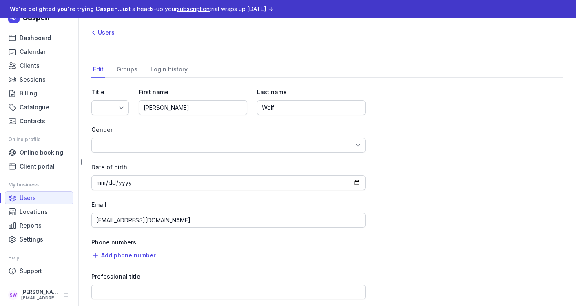 This screenshot has width=576, height=306. I want to click on span: Users, so click(28, 198).